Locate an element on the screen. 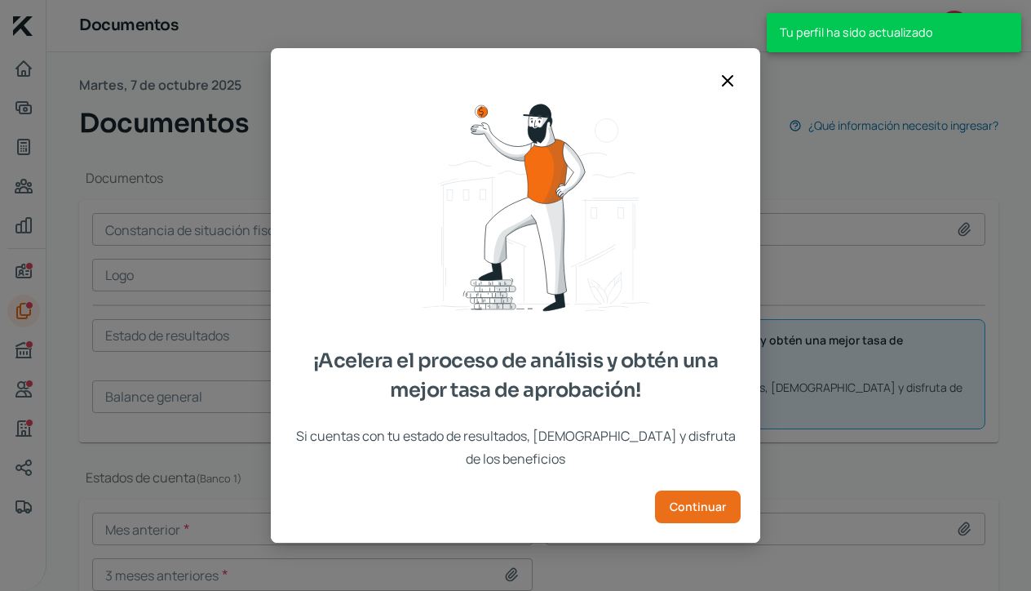  span: ¡Acelera el proceso de análisis y obtén una mejor tasa de aprobación! is located at coordinates (516, 375).